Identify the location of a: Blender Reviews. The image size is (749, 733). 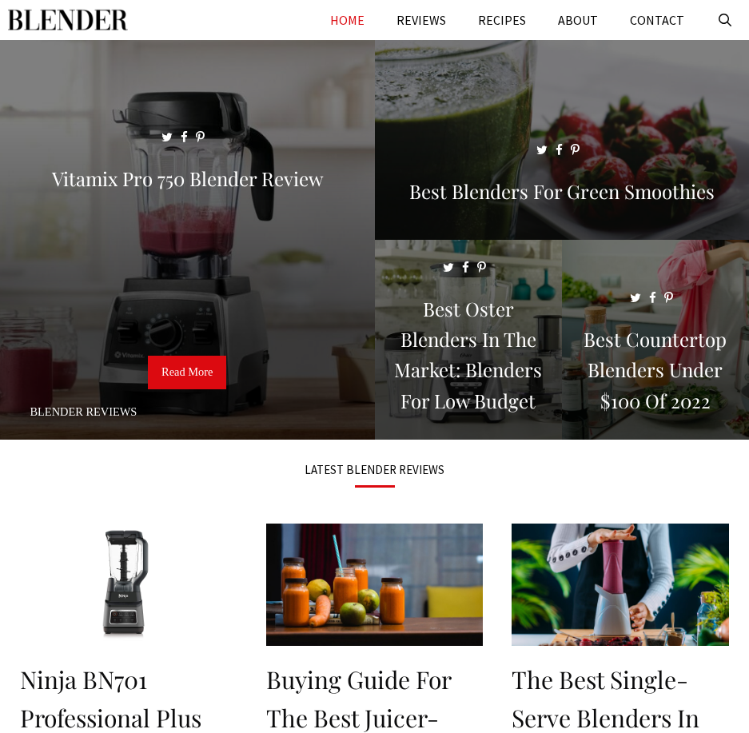
(83, 412).